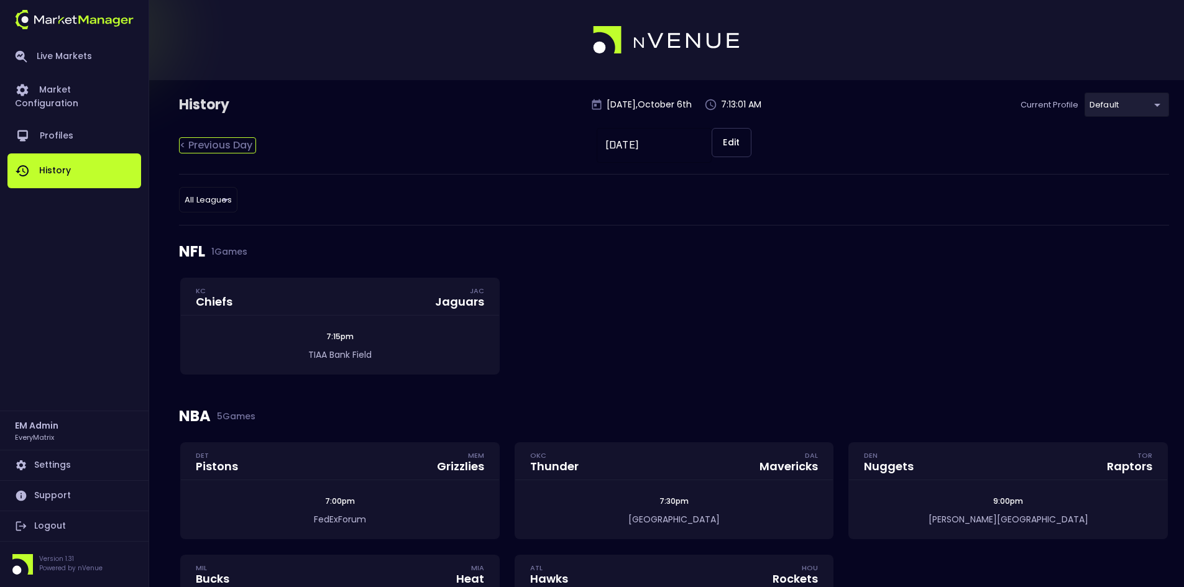 Image resolution: width=1184 pixels, height=587 pixels. What do you see at coordinates (74, 57) in the screenshot?
I see `a: Live Markets` at bounding box center [74, 57].